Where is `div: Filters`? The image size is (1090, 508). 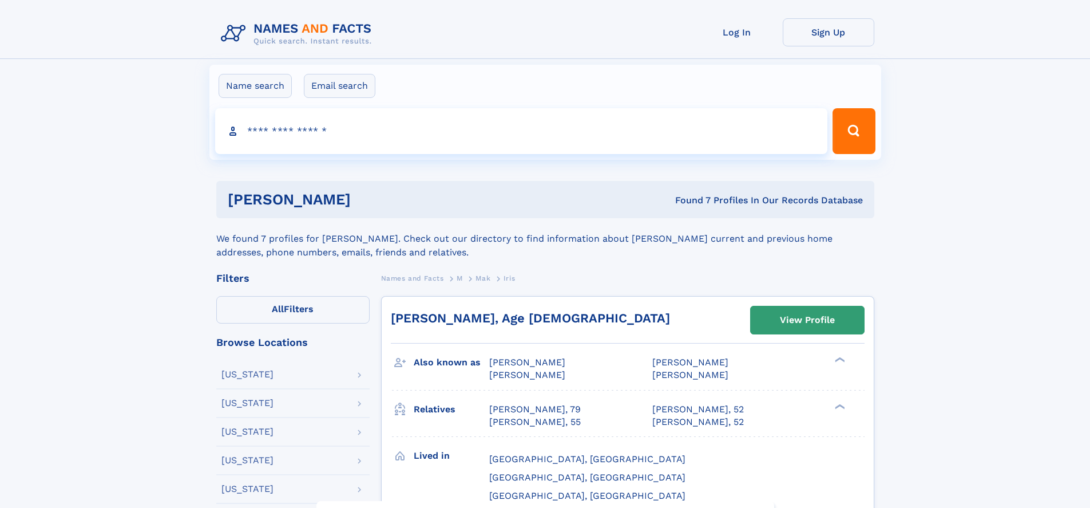 div: Filters is located at coordinates (293, 278).